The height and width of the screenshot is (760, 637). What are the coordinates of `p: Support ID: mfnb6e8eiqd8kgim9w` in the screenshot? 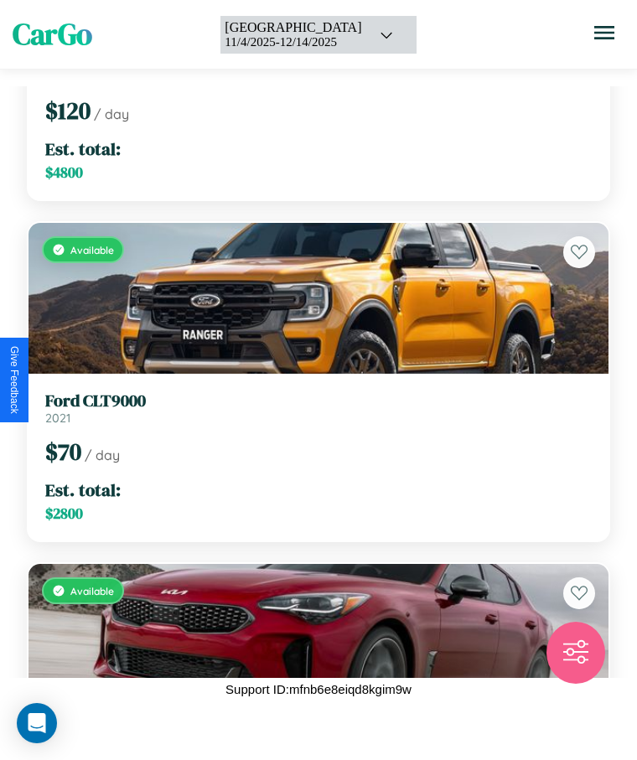 It's located at (318, 689).